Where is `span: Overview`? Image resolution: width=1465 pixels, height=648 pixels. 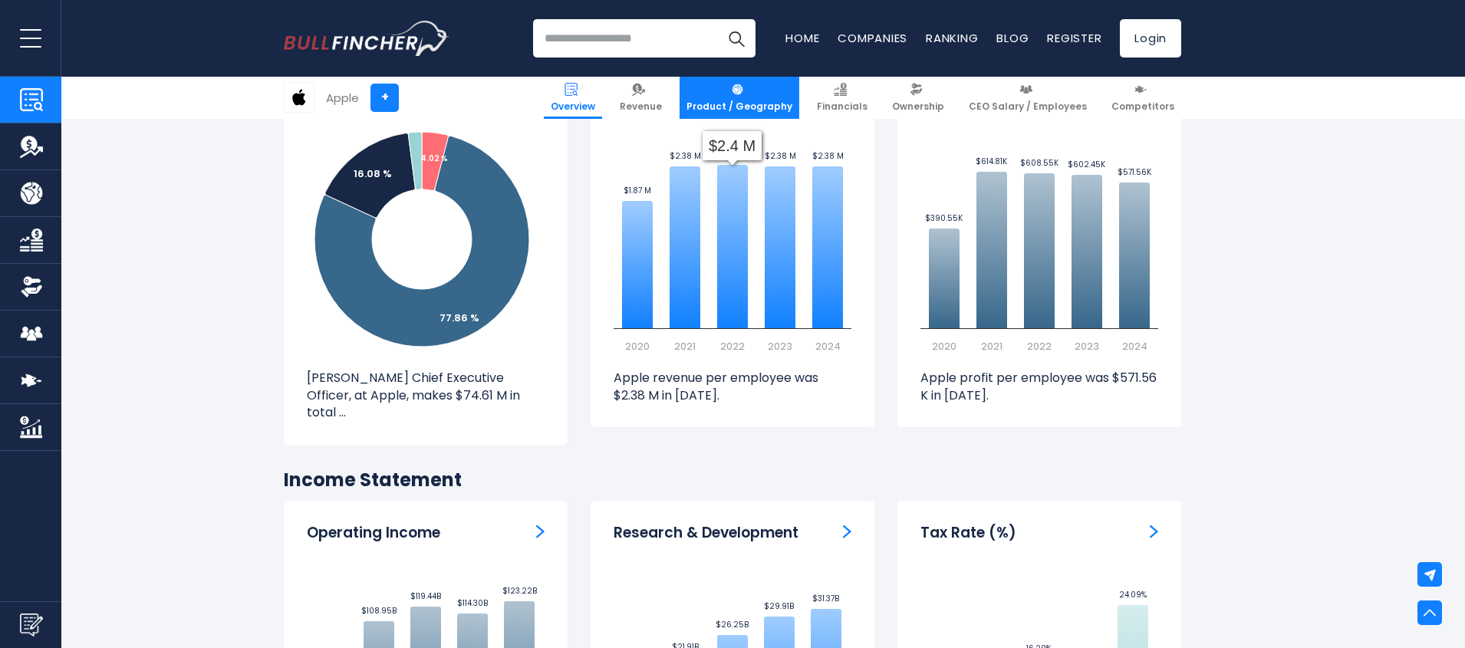
span: Overview is located at coordinates (573, 107).